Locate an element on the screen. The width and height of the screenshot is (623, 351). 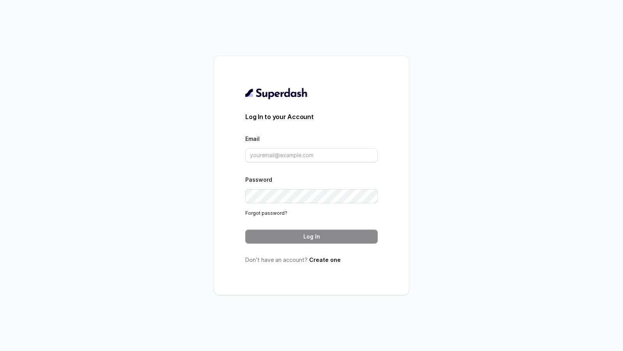
input: youremail@example.com is located at coordinates (311, 155).